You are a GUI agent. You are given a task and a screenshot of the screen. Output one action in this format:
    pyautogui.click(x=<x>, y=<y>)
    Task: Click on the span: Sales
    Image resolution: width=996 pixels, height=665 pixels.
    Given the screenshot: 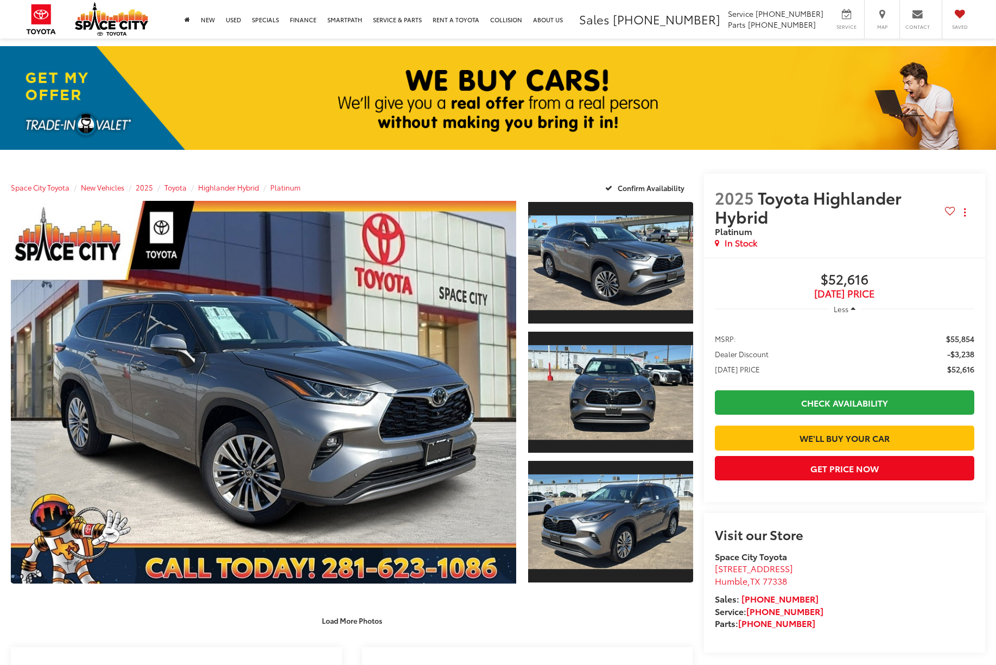 What is the action you would take?
    pyautogui.click(x=595, y=19)
    